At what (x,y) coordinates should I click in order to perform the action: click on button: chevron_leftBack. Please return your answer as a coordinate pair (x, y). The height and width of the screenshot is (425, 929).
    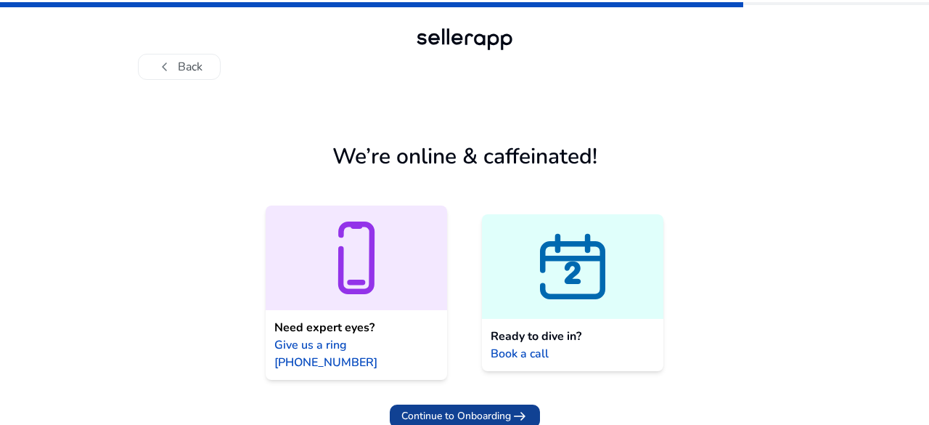
    Looking at the image, I should click on (179, 67).